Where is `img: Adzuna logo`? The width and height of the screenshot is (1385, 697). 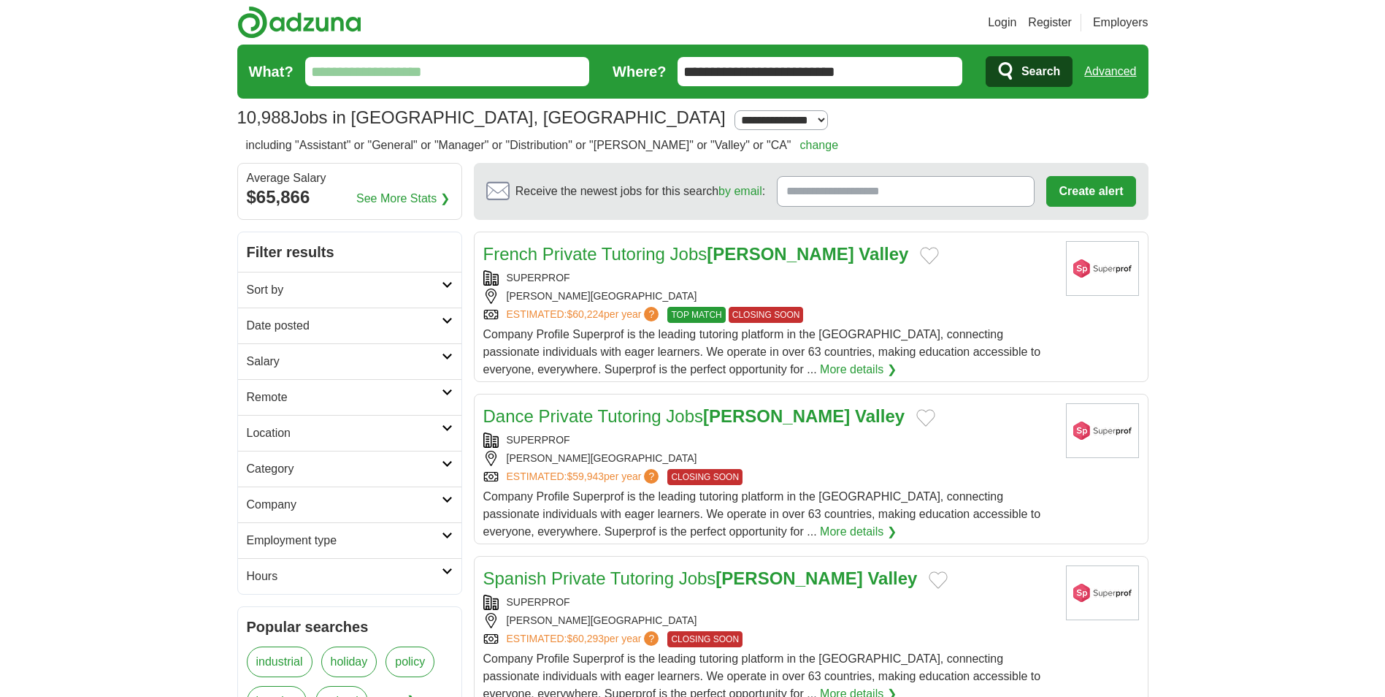
img: Adzuna logo is located at coordinates (299, 22).